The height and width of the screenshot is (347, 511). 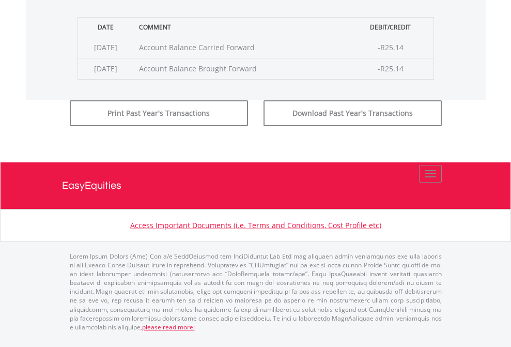 What do you see at coordinates (256, 292) in the screenshot?
I see `p: Lorem Ipsum Dolors (Ame) Con a/e SeddOeiusmod tem InciDiduntut Lab Etd mag aliquaen admin veniamq...` at bounding box center [256, 292].